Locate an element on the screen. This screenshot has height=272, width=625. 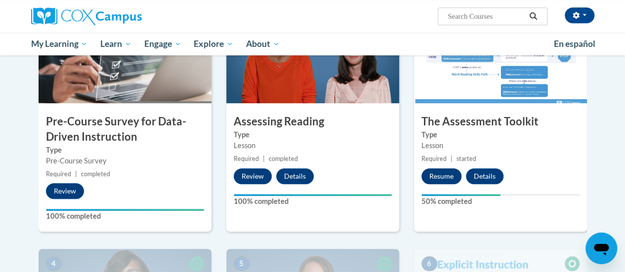
a: En español is located at coordinates (575, 44).